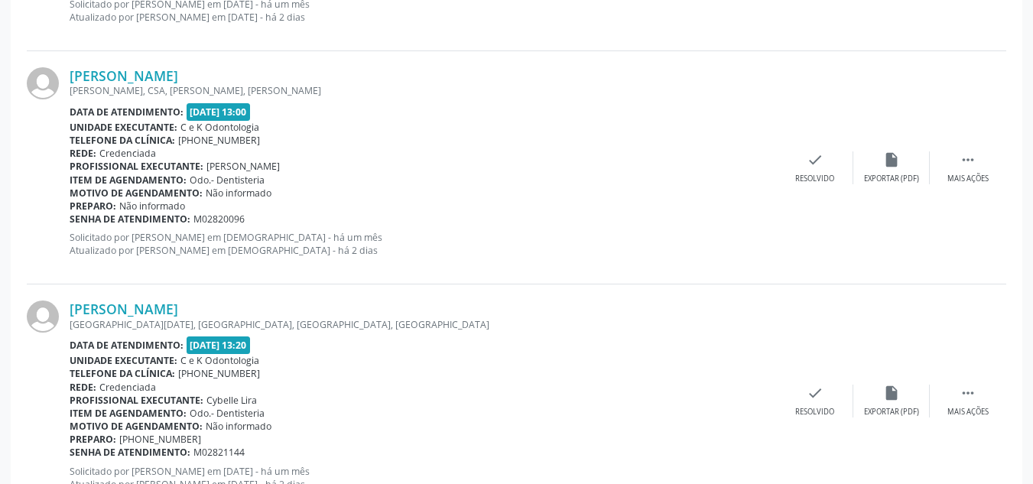  Describe the element at coordinates (232, 400) in the screenshot. I see `span: Cybelle Lira` at that location.